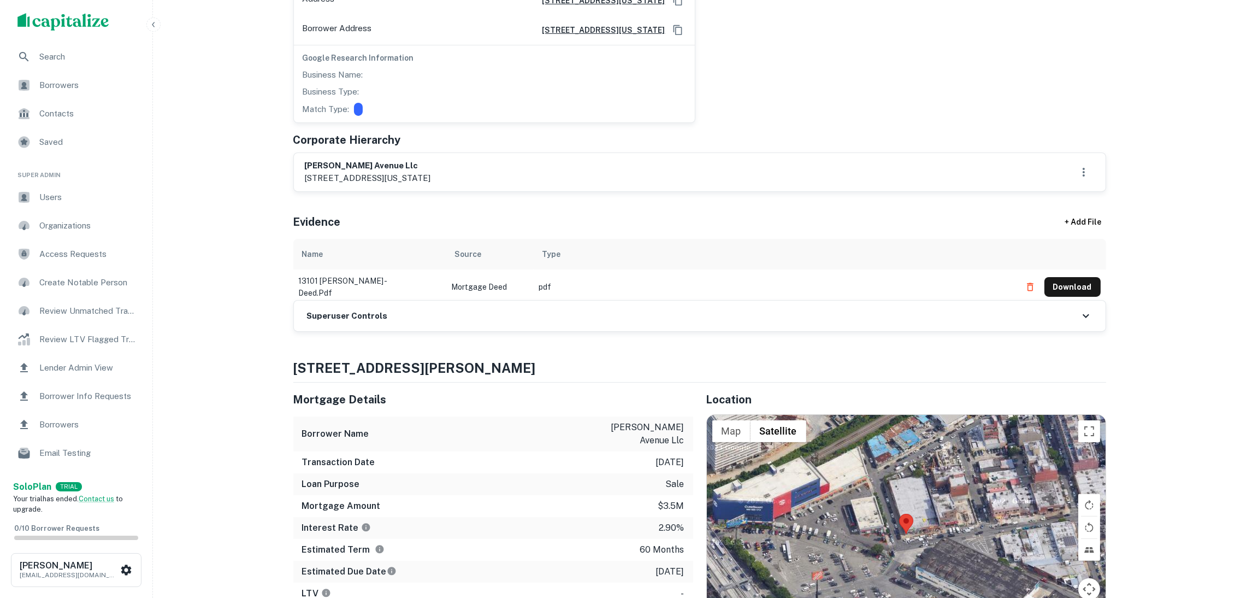 The image size is (1246, 598). Describe the element at coordinates (1073, 287) in the screenshot. I see `button: Download` at that location.